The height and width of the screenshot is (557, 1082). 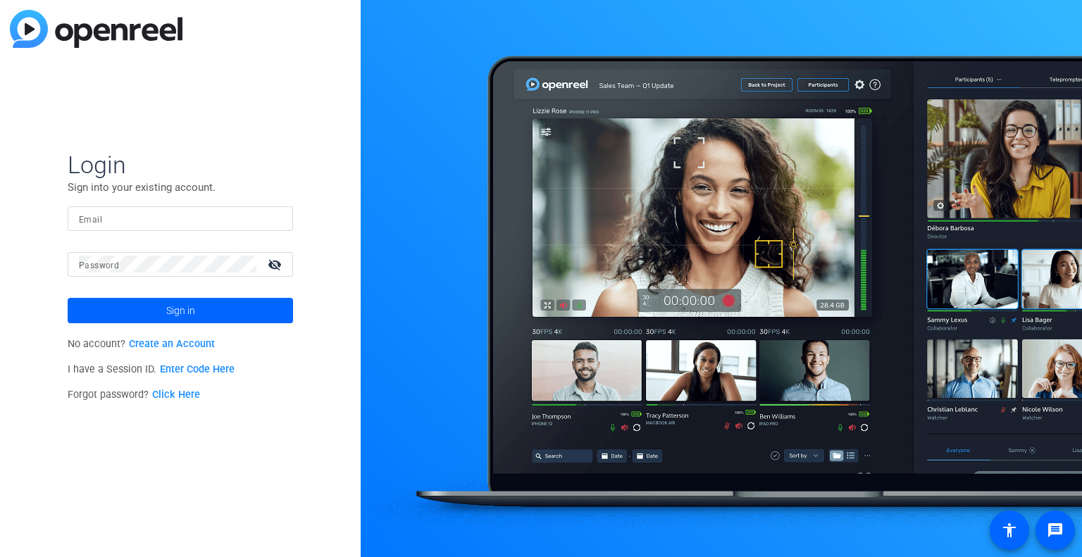 I want to click on mat-icon: message, so click(x=1055, y=531).